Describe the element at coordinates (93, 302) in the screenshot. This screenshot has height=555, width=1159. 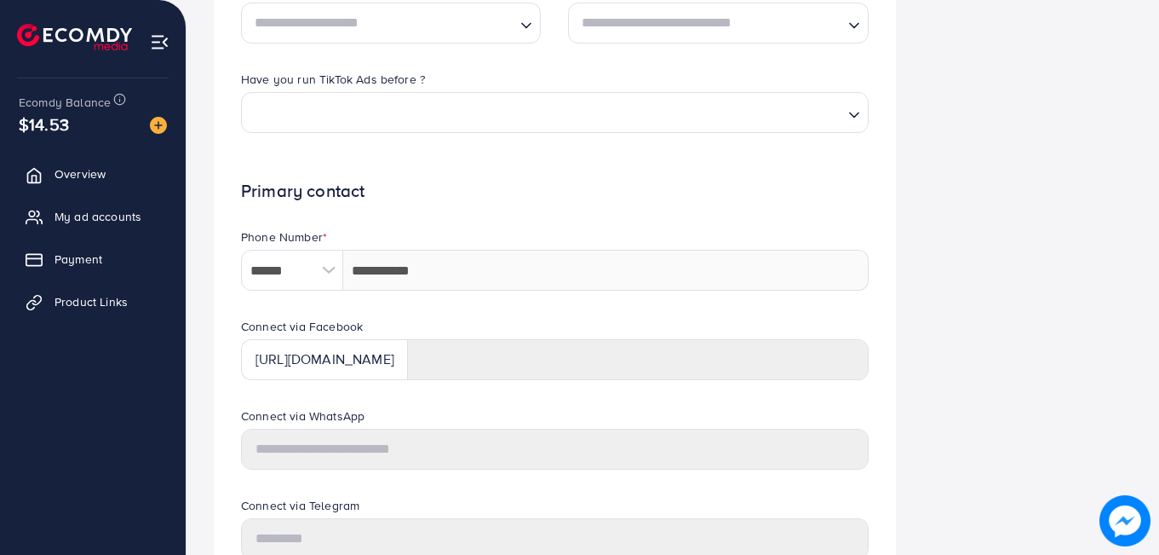
I see `a: Product Links` at that location.